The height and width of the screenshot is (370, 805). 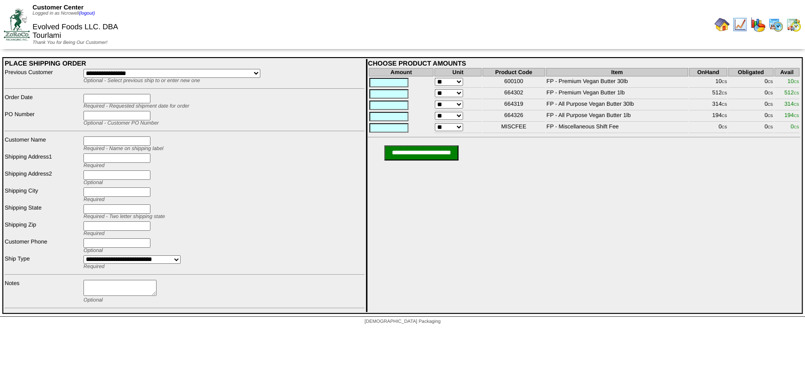 I want to click on td: Ship Type, so click(x=43, y=262).